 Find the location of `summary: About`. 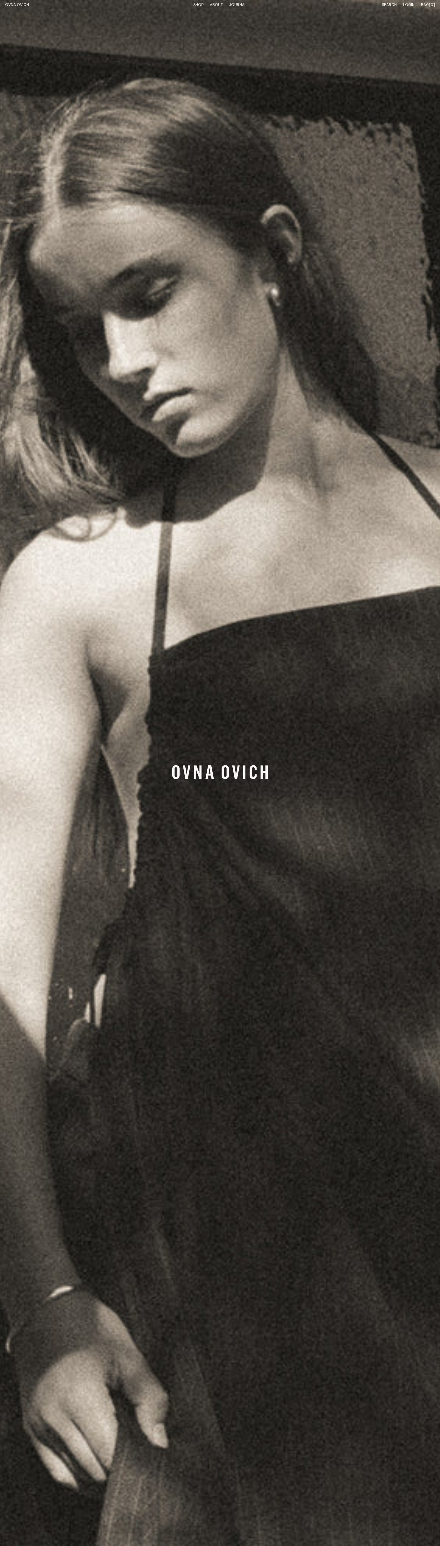

summary: About is located at coordinates (216, 5).